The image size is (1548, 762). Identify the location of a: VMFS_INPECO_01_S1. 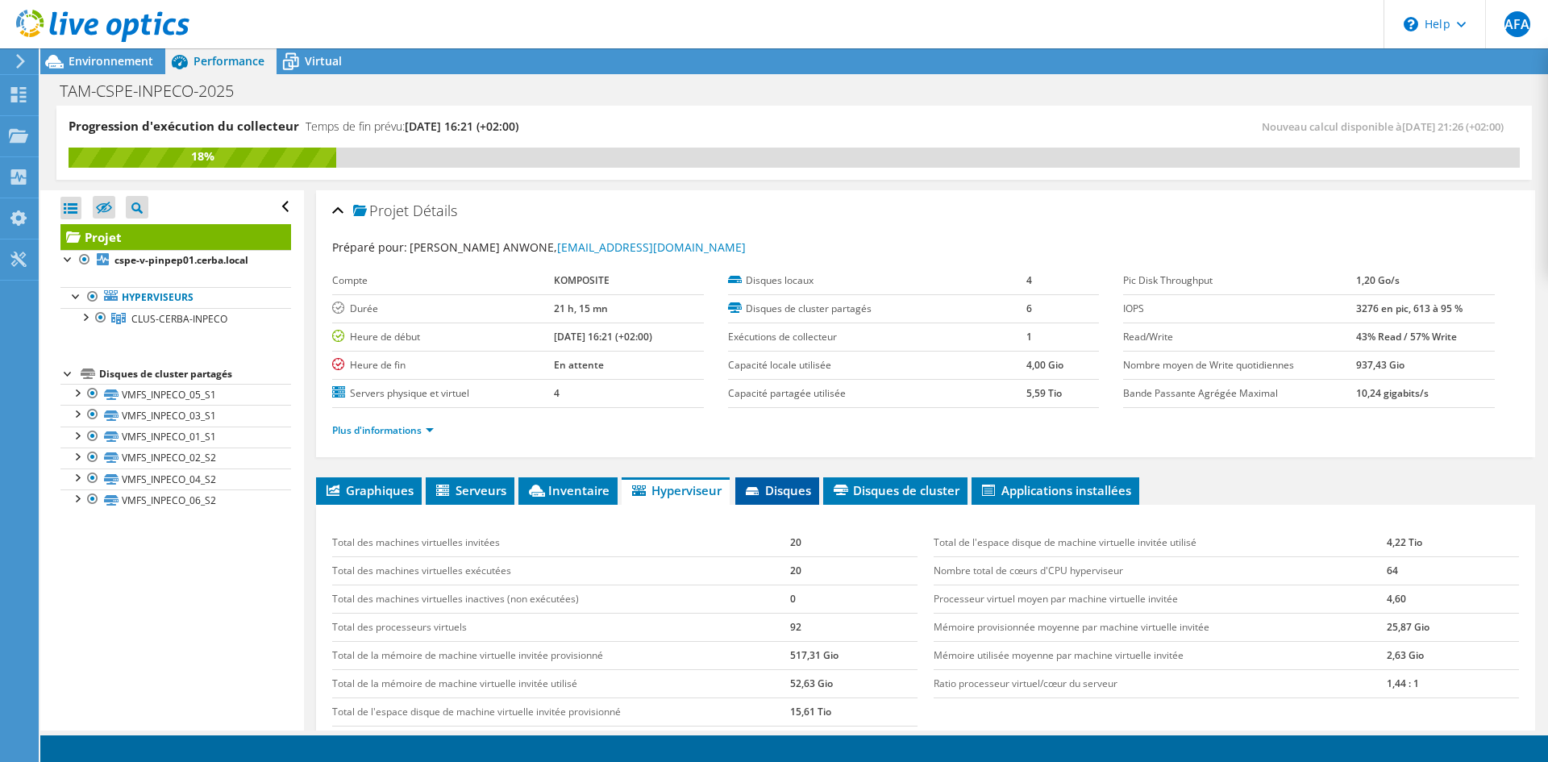
(176, 437).